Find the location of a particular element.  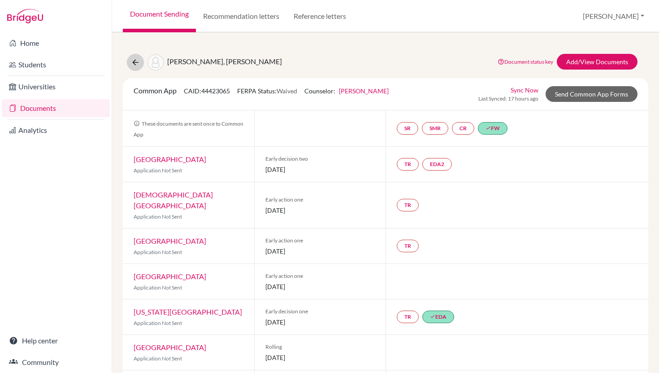

span: FERPA Status: is located at coordinates (267, 91).